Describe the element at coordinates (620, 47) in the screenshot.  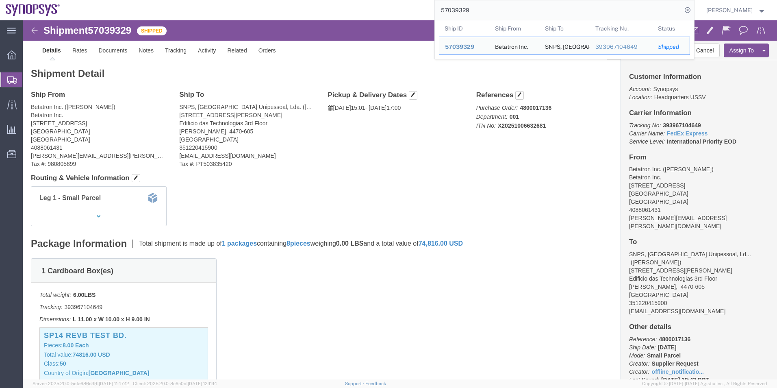
I see `div: 393967104649` at that location.